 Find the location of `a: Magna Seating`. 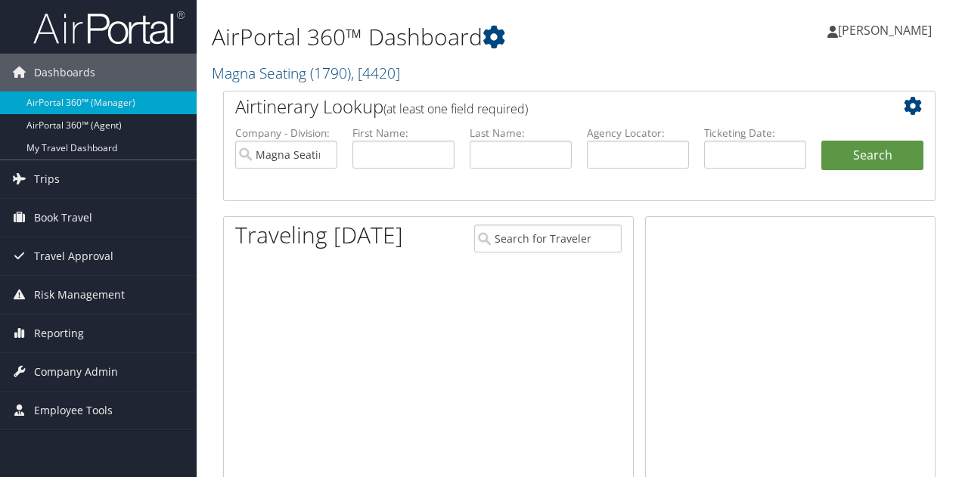

a: Magna Seating is located at coordinates (306, 73).